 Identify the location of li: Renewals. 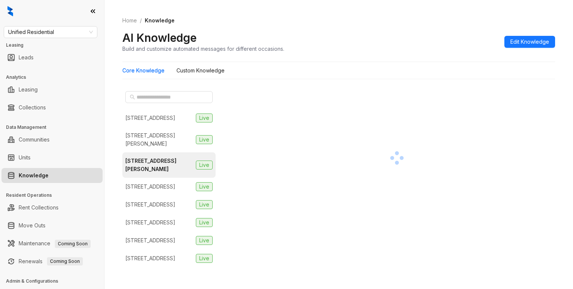
(52, 261).